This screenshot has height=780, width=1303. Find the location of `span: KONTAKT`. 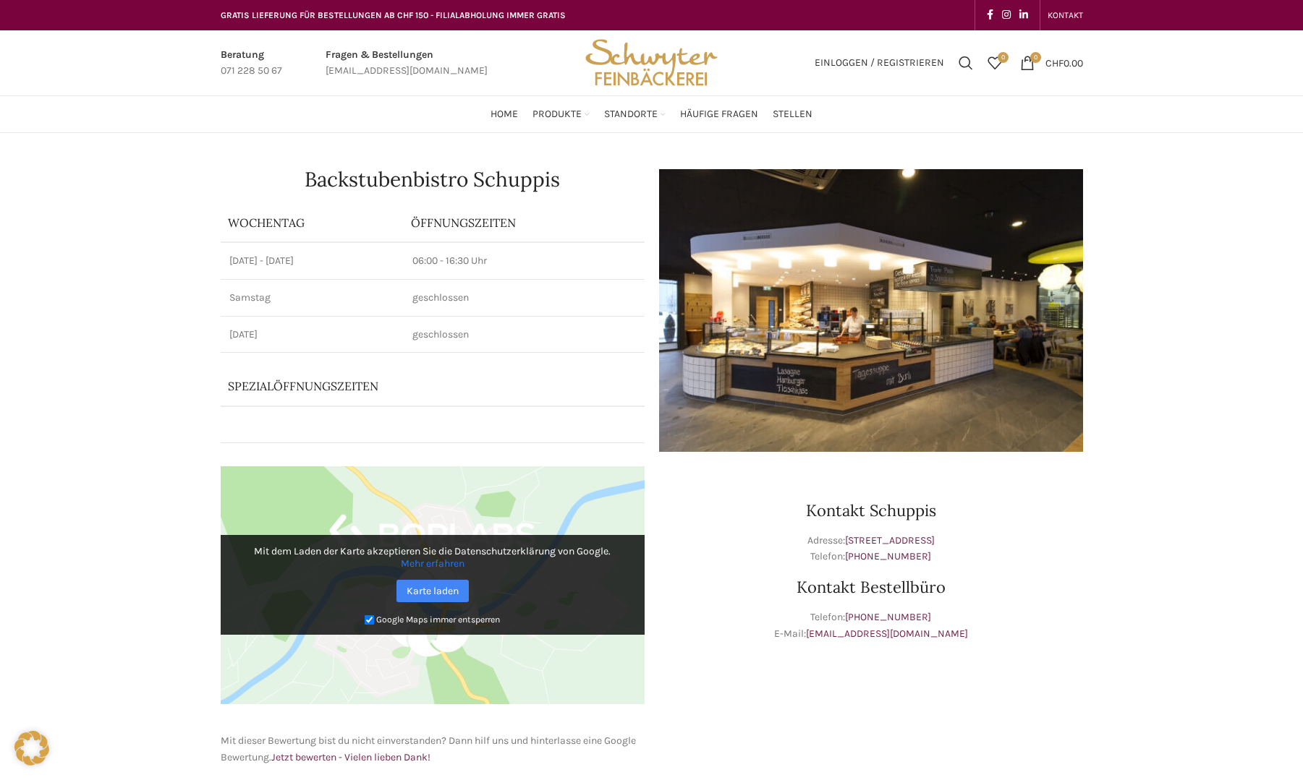

span: KONTAKT is located at coordinates (1065, 15).